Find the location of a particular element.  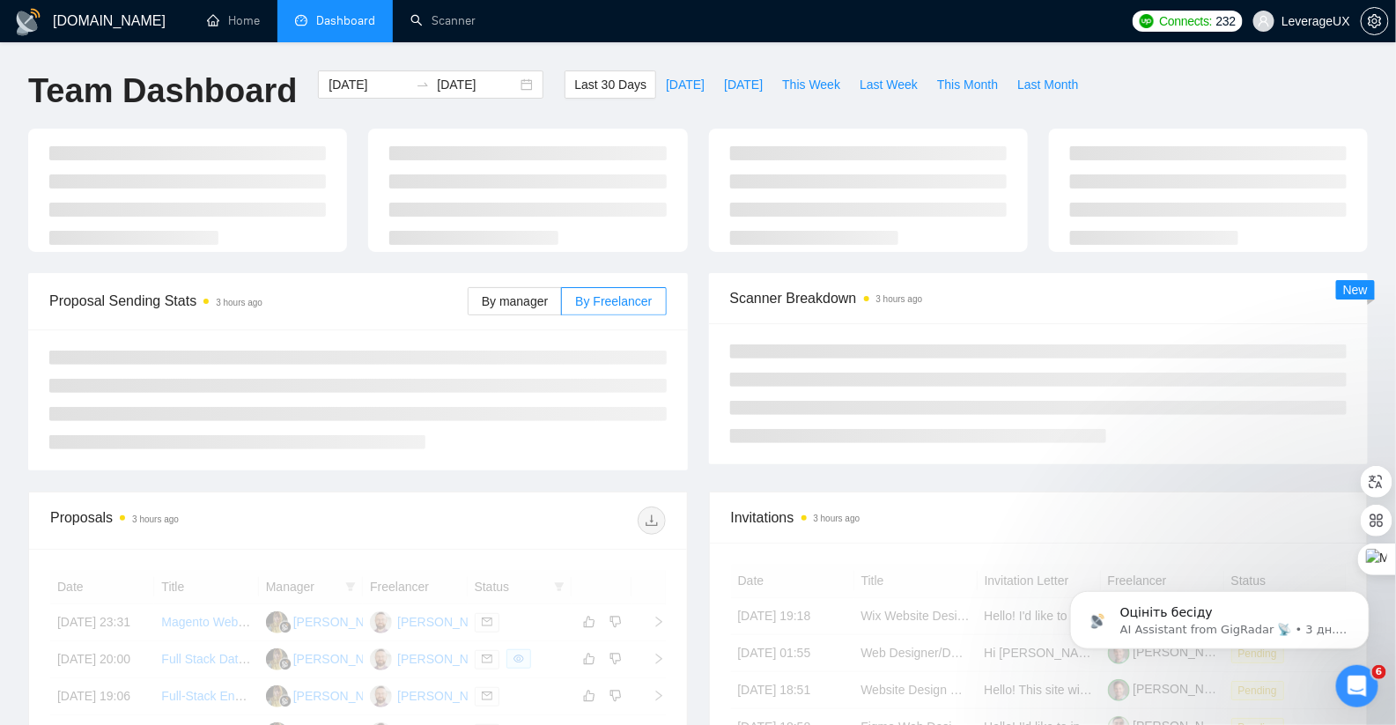

h1: Team Dashboard is located at coordinates (162, 91).